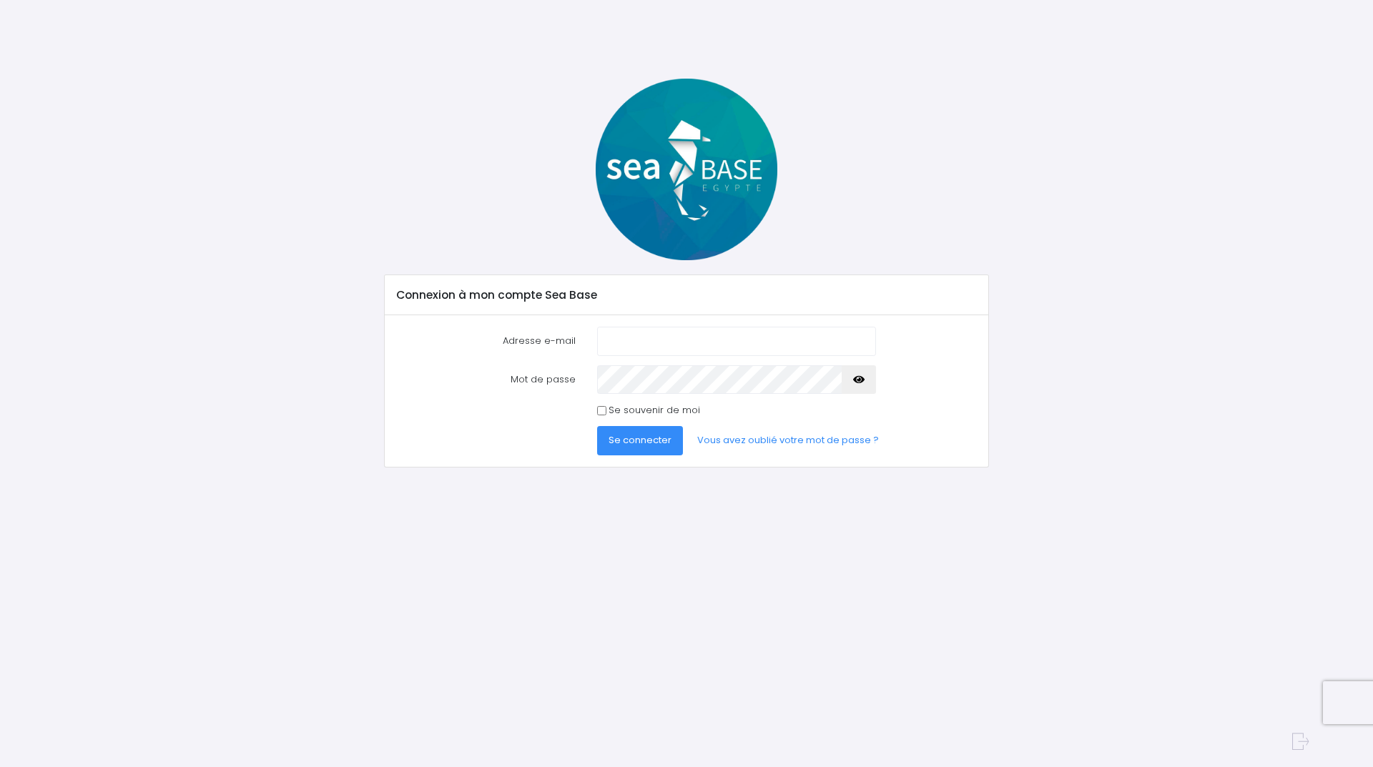  I want to click on button: Se connecter, so click(640, 440).